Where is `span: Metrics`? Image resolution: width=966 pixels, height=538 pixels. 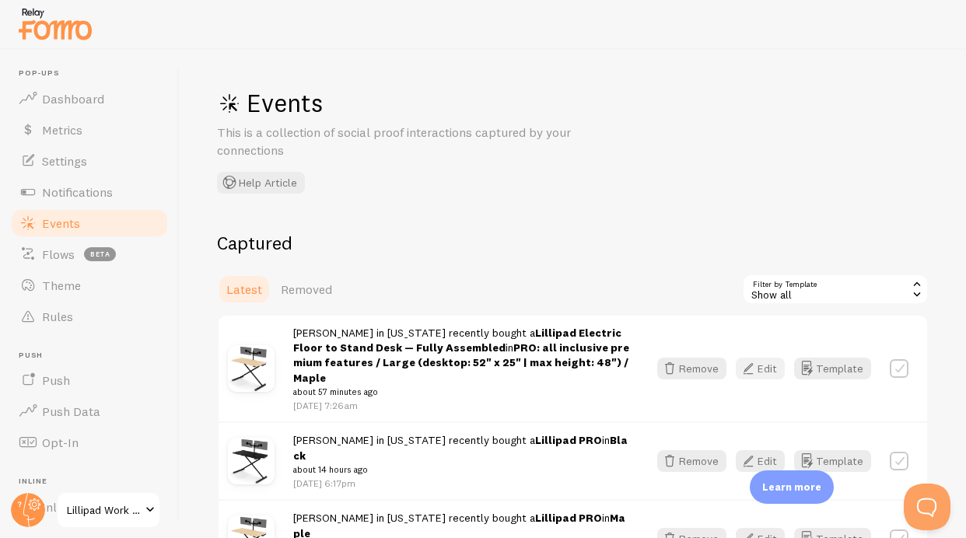 span: Metrics is located at coordinates (62, 130).